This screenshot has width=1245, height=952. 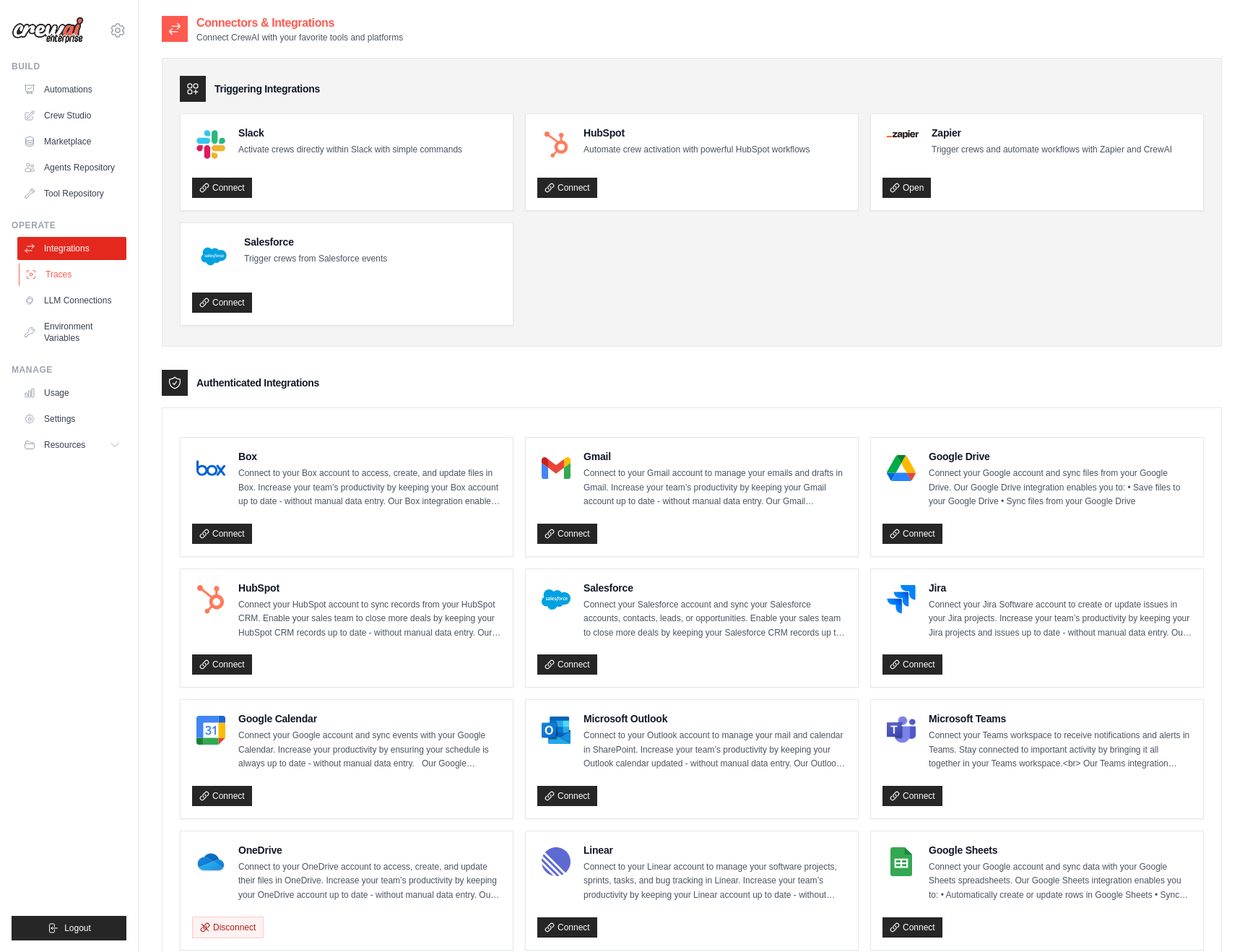 What do you see at coordinates (370, 718) in the screenshot?
I see `h4: Google Calendar` at bounding box center [370, 718].